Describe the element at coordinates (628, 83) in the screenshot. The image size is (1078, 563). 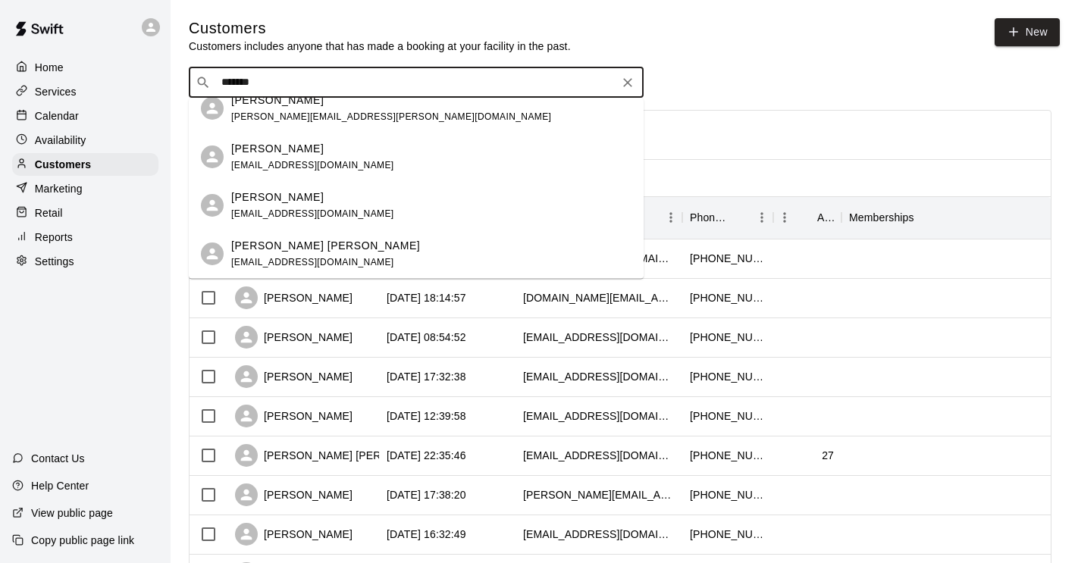
I see `button: Clear` at that location.